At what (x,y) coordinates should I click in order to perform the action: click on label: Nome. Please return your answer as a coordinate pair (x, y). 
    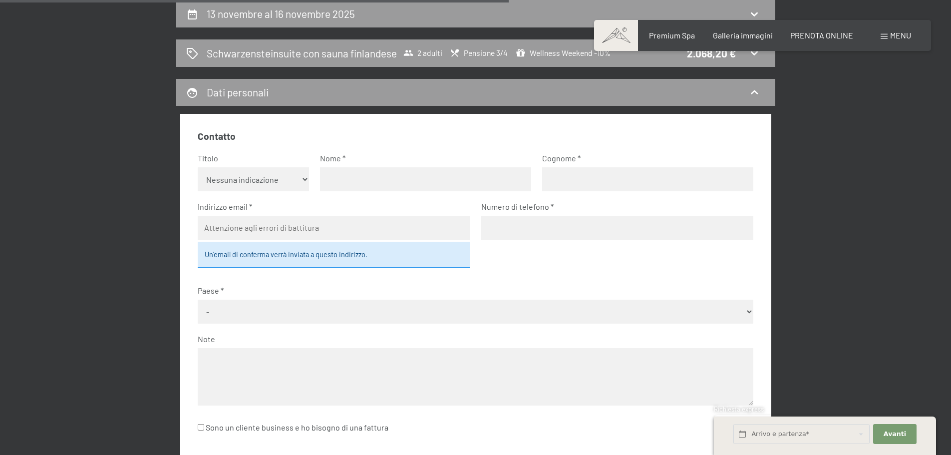
    Looking at the image, I should click on (421, 158).